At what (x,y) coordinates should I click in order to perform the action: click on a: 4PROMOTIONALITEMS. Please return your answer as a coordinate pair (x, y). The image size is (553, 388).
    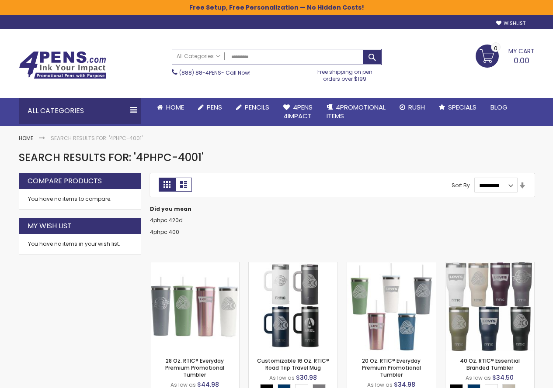
    Looking at the image, I should click on (356, 112).